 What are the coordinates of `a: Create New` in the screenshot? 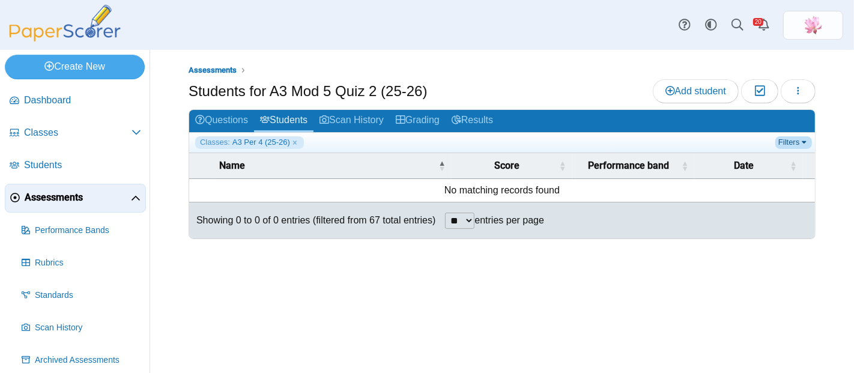 It's located at (74, 67).